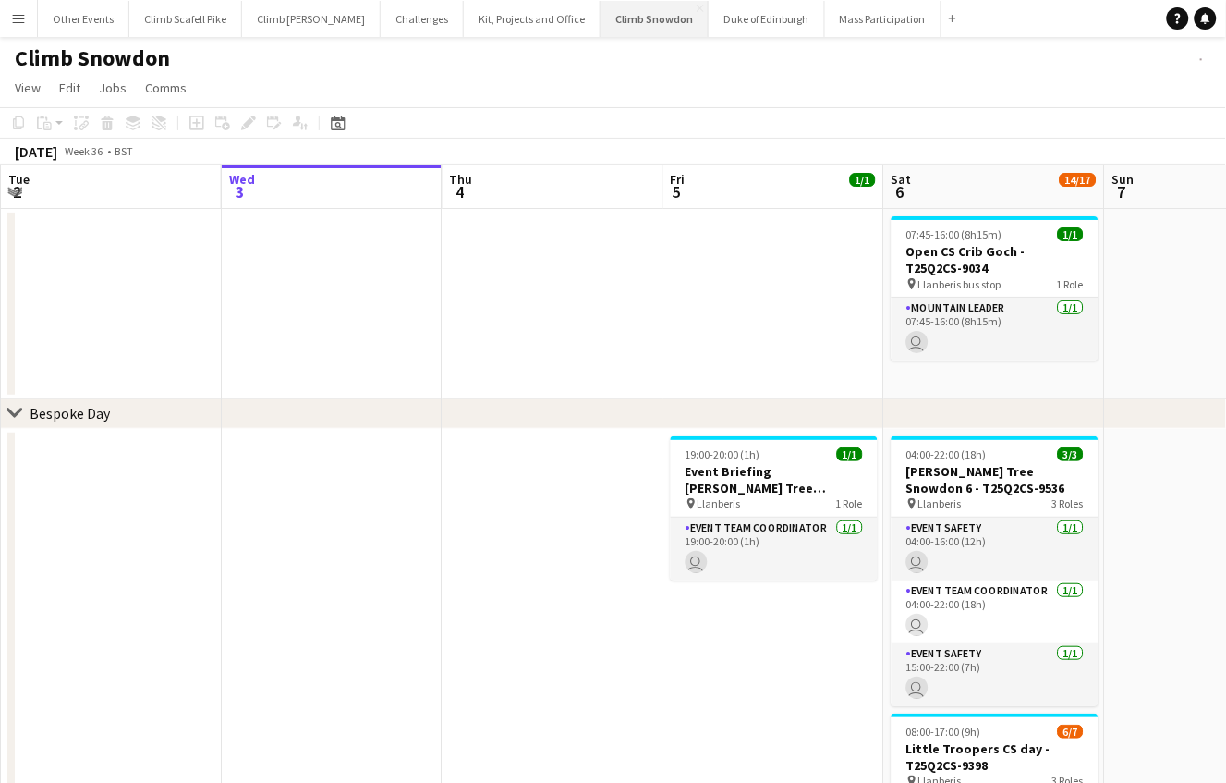  Describe the element at coordinates (461, 179) in the screenshot. I see `span: Thu` at that location.